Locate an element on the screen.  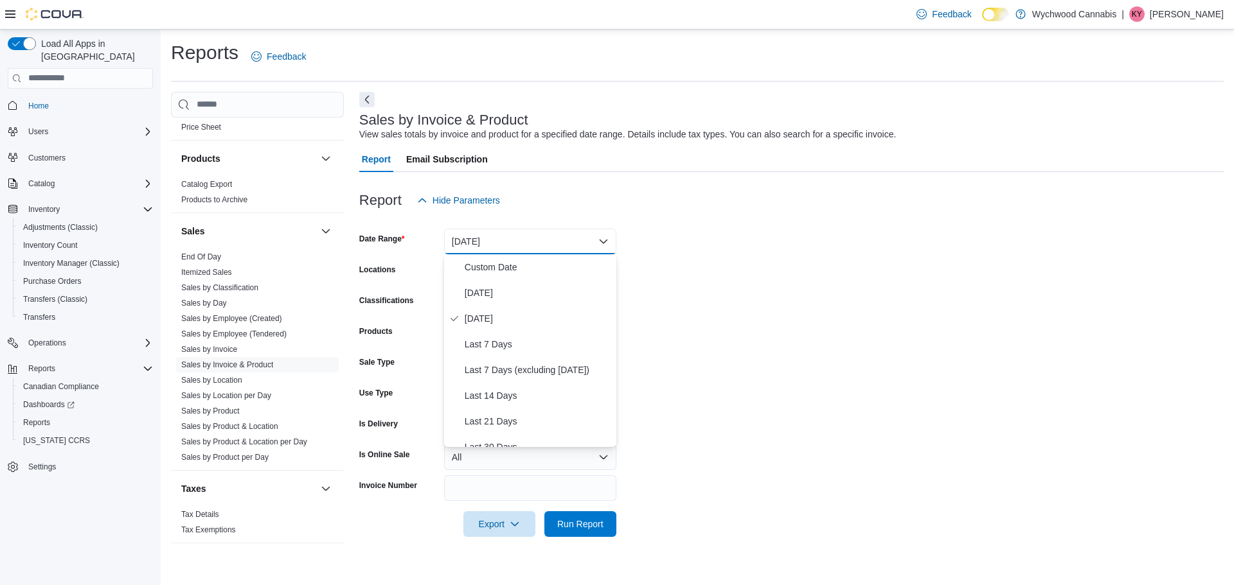
span: Sales by Product & Location per Day is located at coordinates (244, 442).